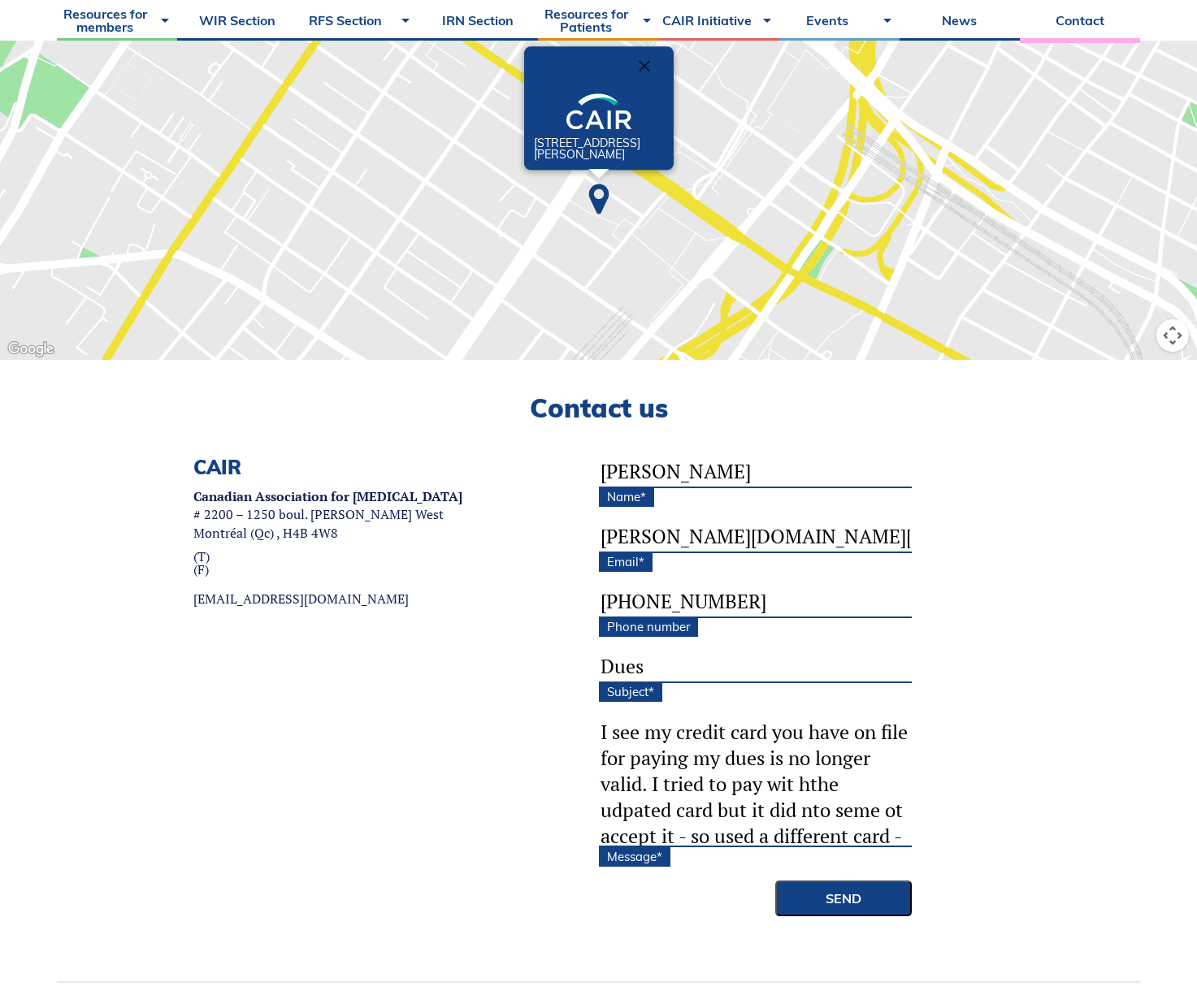  Describe the element at coordinates (31, 350) in the screenshot. I see `a: Open this area in Google Maps (opens a new window)` at that location.